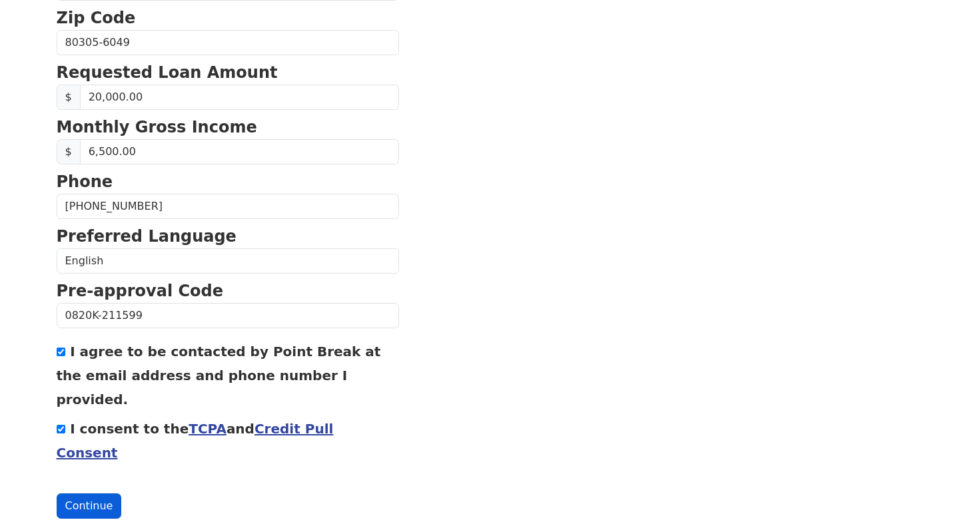 Image resolution: width=976 pixels, height=520 pixels. What do you see at coordinates (219, 376) in the screenshot?
I see `label: I agree to be contacted by Point Break at the email address and phone number I provided.` at bounding box center [219, 376].